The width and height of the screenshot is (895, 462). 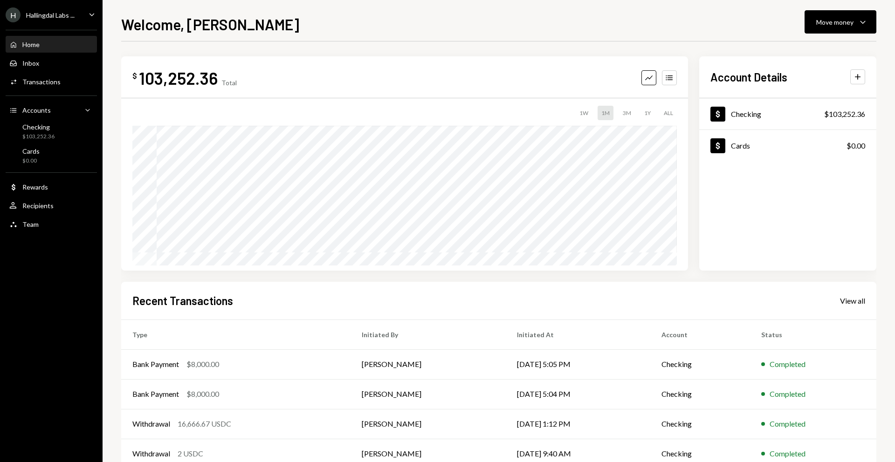 I want to click on div: Team, so click(x=30, y=224).